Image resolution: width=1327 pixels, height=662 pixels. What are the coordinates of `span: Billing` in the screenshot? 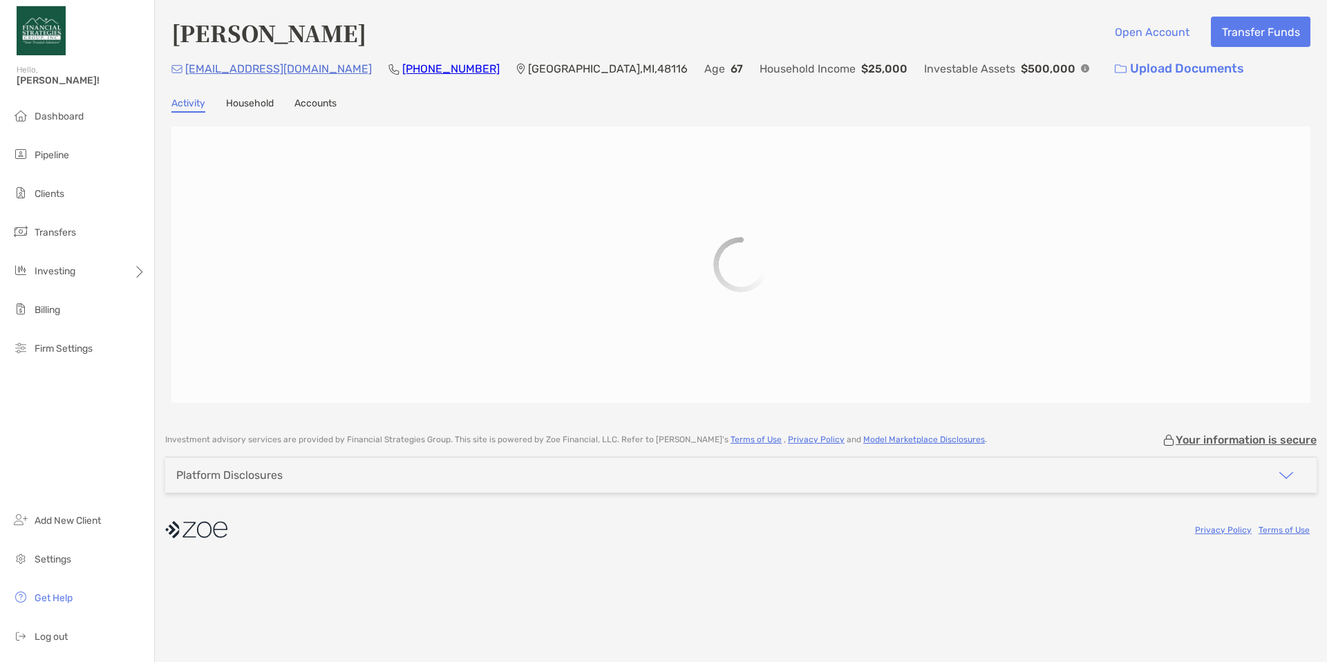 It's located at (47, 310).